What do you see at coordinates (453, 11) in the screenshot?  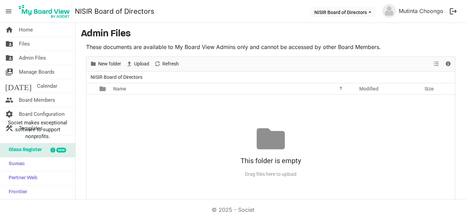 I see `button: logout` at bounding box center [453, 11].